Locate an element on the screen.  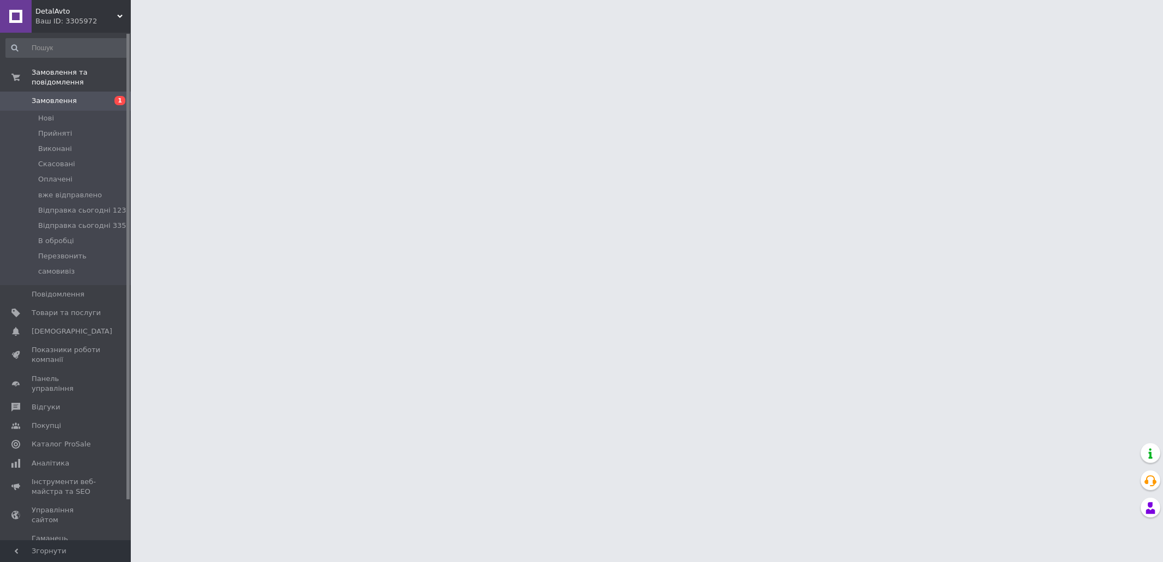
span: Відправка сьогодні 123 is located at coordinates (82, 210).